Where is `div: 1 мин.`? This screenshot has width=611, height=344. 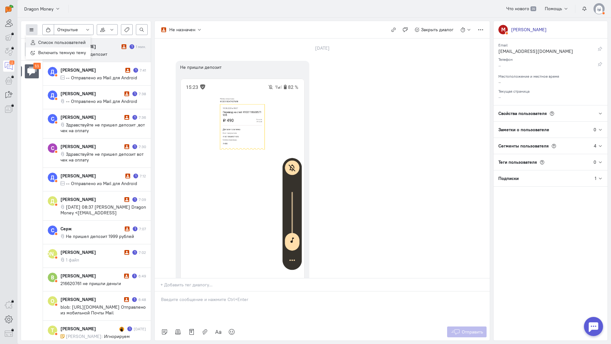
div: 1 мин. is located at coordinates (141, 46).